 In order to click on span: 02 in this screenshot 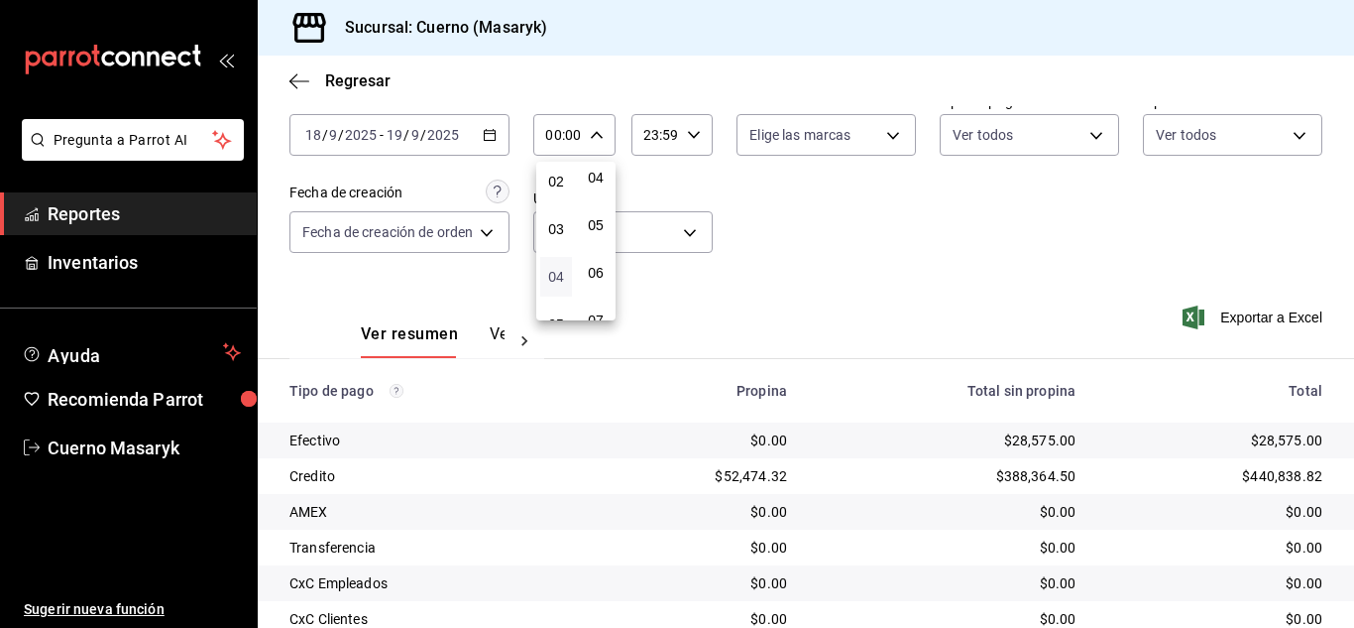, I will do `click(556, 181)`.